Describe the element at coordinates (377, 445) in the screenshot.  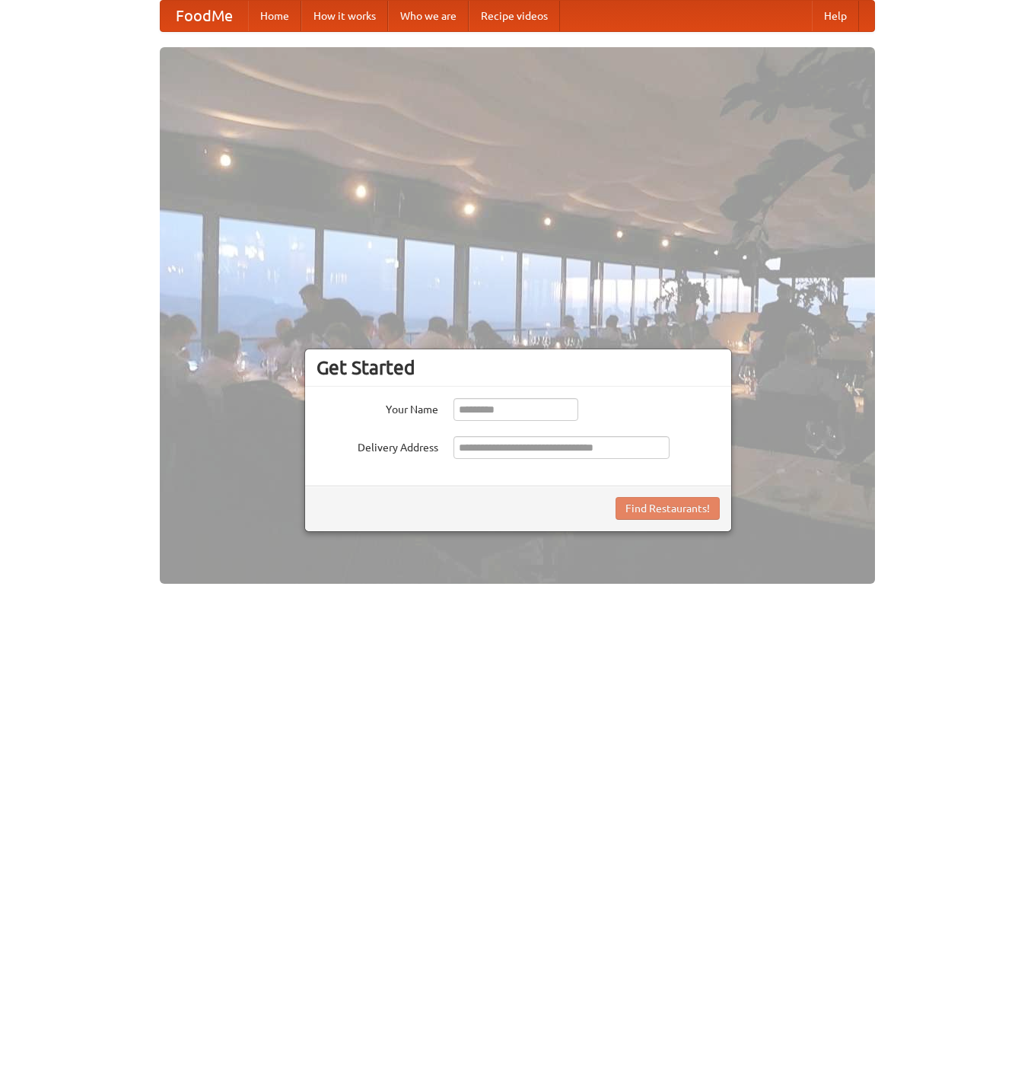
I see `label: Delivery Address` at that location.